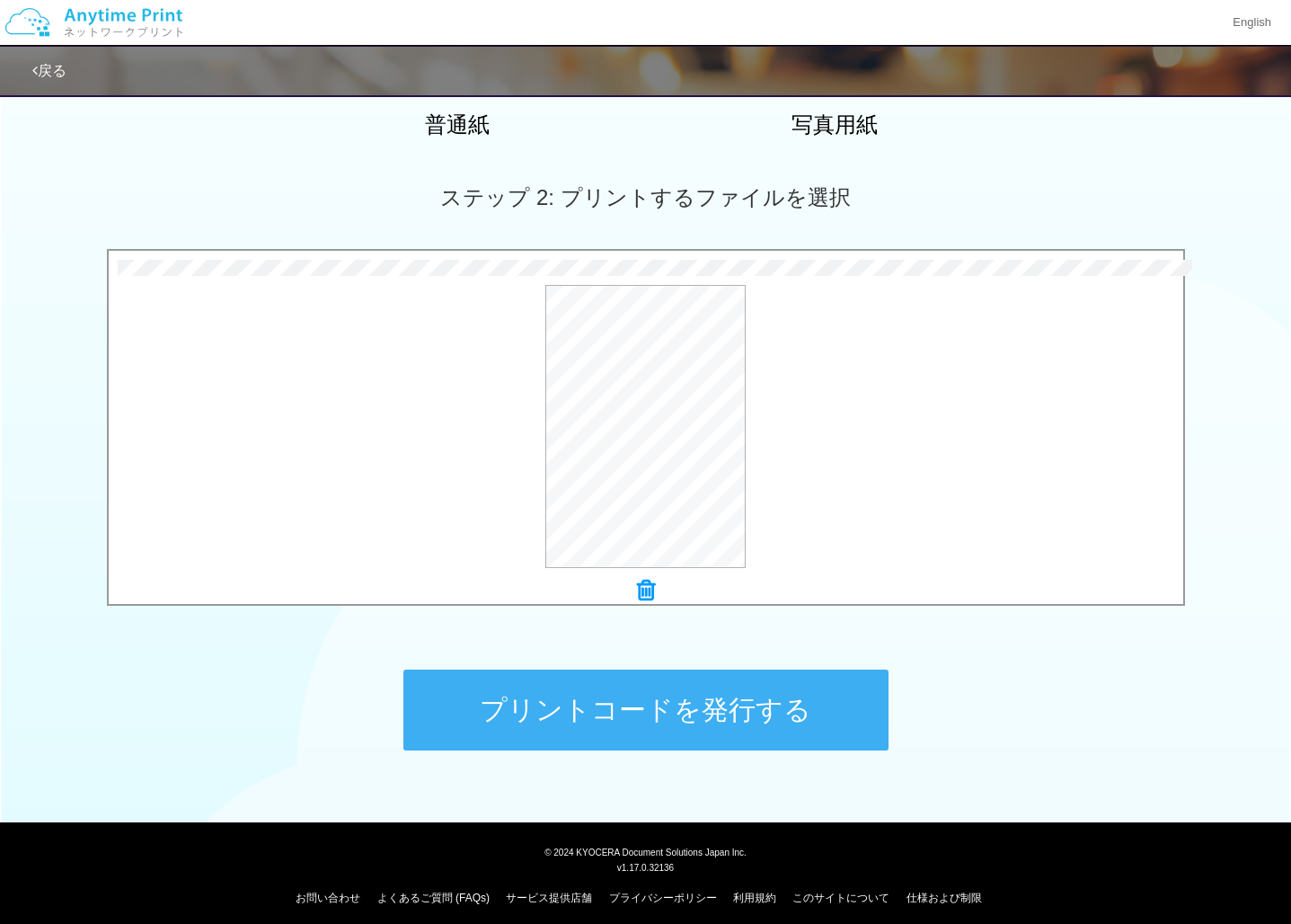  Describe the element at coordinates (646, 709) in the screenshot. I see `button: プリントコードを発行する` at that location.